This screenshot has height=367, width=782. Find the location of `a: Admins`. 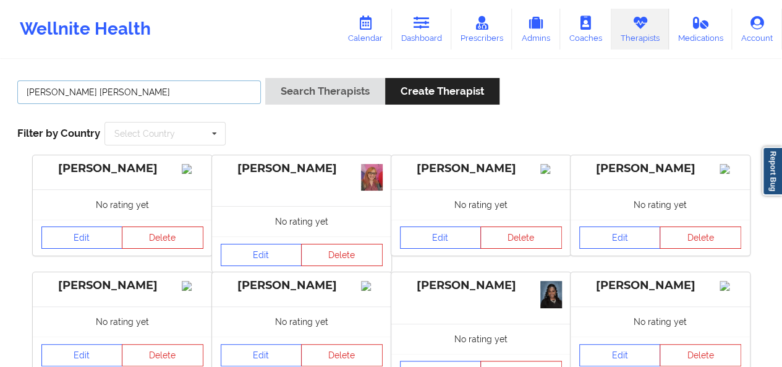

a: Admins is located at coordinates (536, 29).